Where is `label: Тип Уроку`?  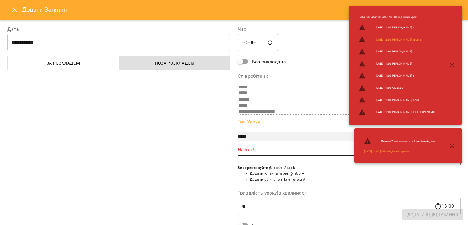 label: Тип Уроку is located at coordinates (349, 122).